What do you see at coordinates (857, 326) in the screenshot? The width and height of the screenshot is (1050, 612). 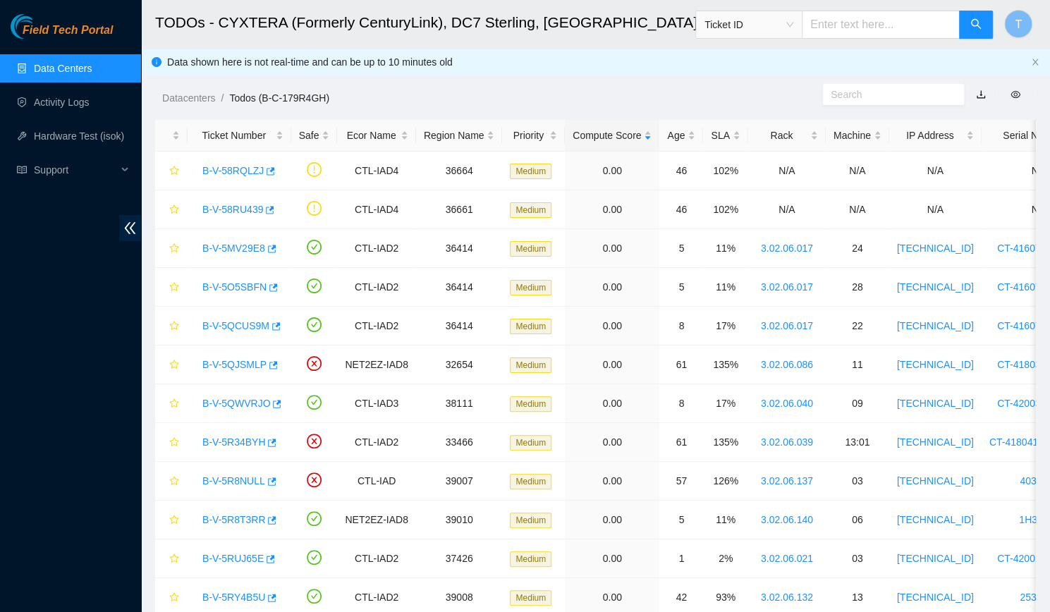 I see `td: 22` at bounding box center [857, 326].